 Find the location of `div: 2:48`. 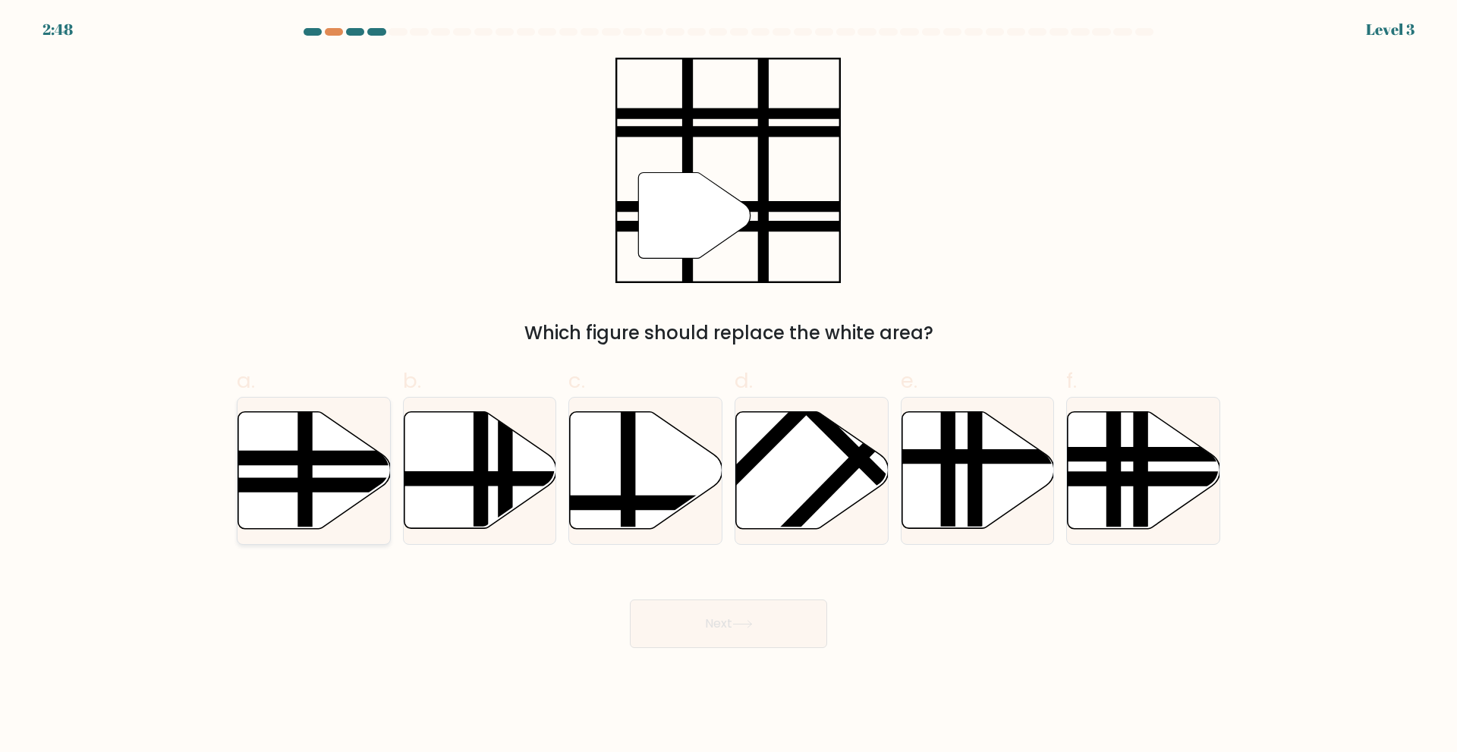

div: 2:48 is located at coordinates (58, 30).